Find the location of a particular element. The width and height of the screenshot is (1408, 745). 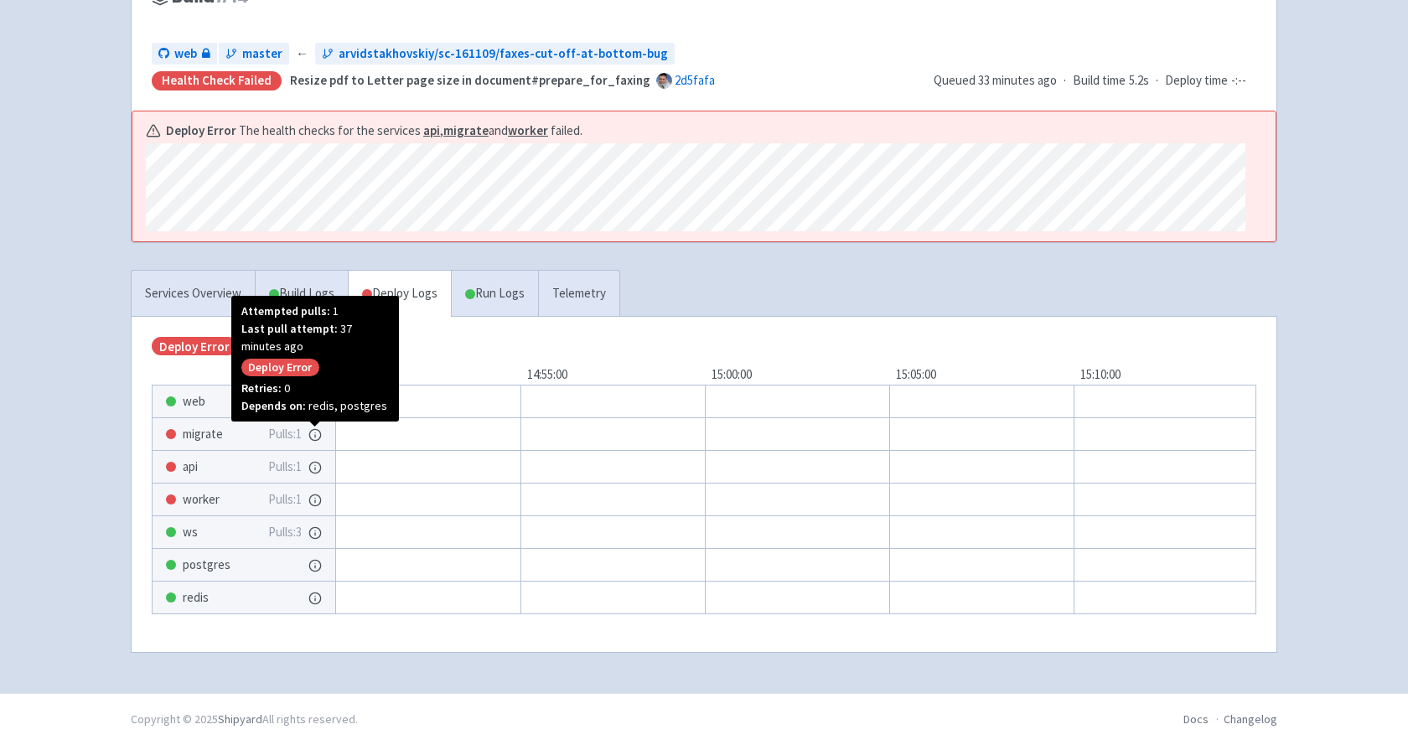

strong: worker is located at coordinates (528, 130).